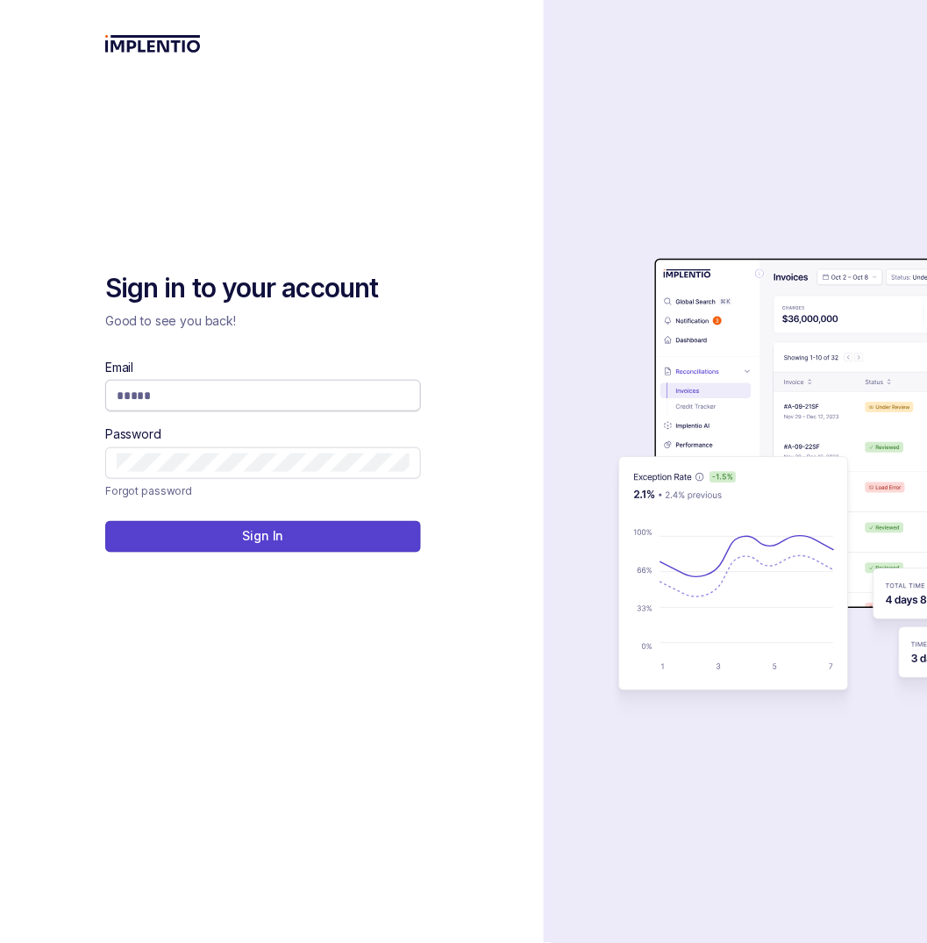  I want to click on a: Link Forgot password, so click(148, 491).